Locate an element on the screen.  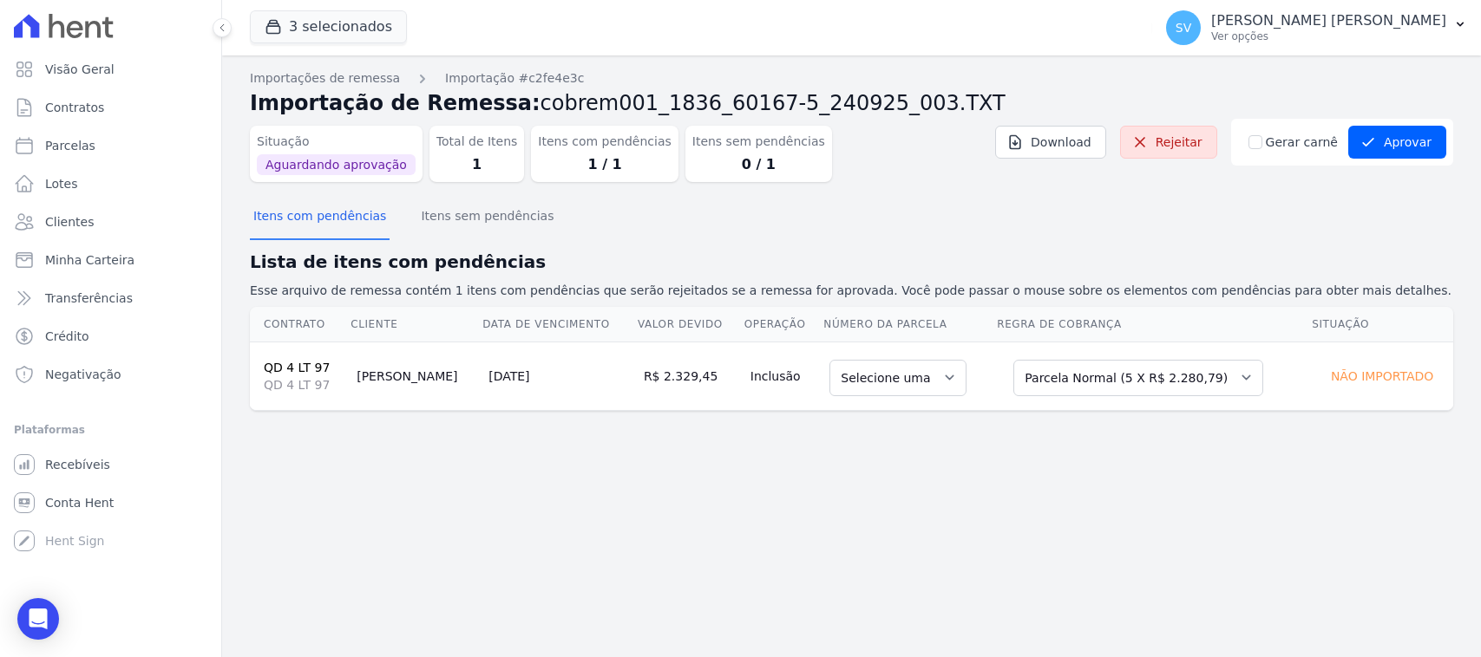
dt: Situação is located at coordinates (336, 141).